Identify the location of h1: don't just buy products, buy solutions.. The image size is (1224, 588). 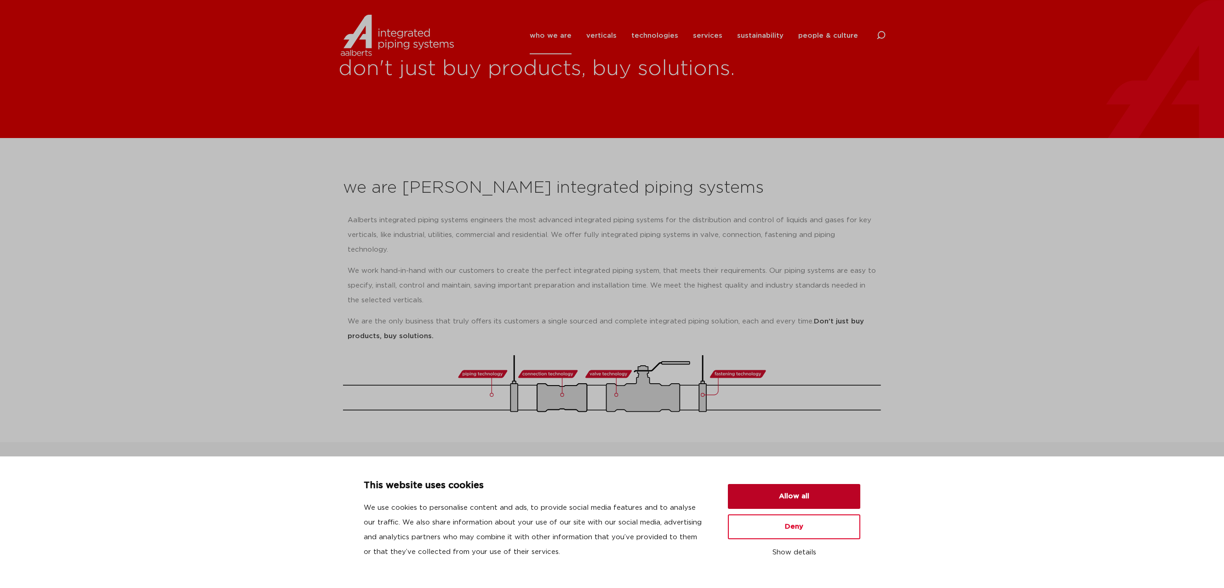
(781, 69).